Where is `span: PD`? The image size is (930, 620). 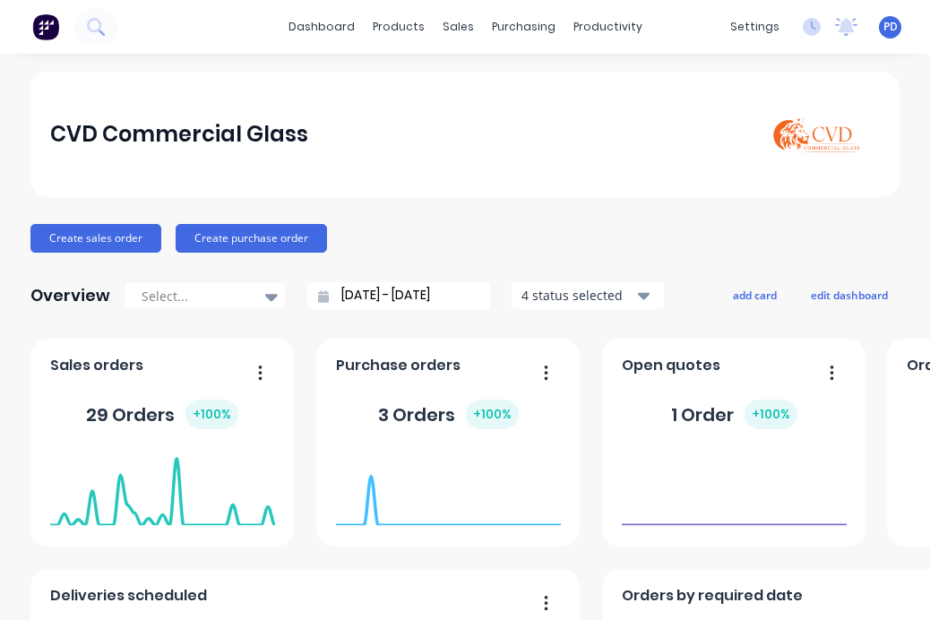
span: PD is located at coordinates (891, 27).